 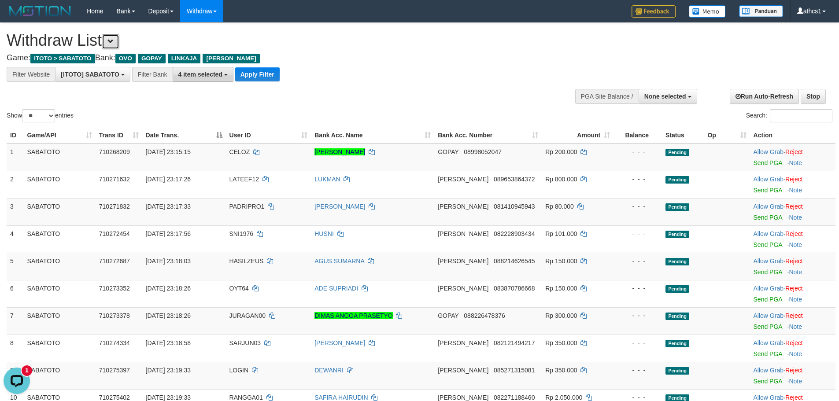 What do you see at coordinates (115, 261) in the screenshot?
I see `span: 710272687` at bounding box center [115, 261].